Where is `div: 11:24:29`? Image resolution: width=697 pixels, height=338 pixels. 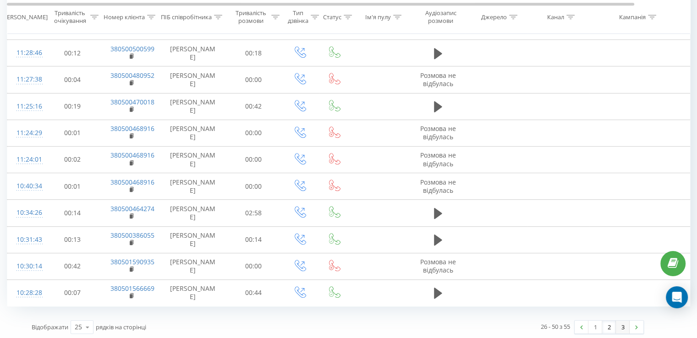
div: 11:24:29 is located at coordinates (26, 133).